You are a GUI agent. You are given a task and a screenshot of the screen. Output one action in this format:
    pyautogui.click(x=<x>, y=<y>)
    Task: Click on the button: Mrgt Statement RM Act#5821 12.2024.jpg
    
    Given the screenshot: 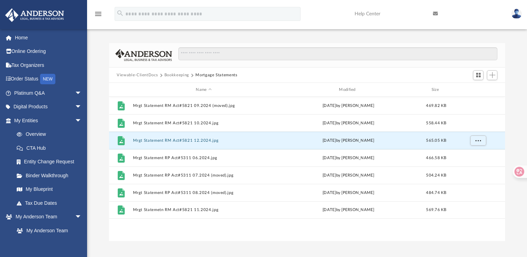 What is the action you would take?
    pyautogui.click(x=204, y=140)
    